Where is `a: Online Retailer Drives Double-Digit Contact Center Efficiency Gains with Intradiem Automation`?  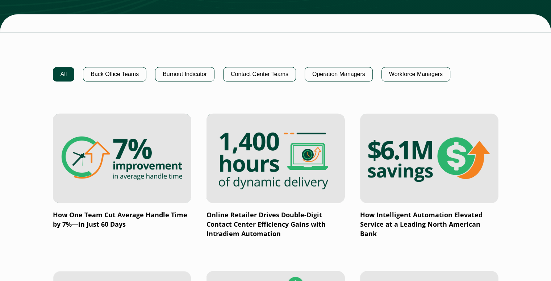 a: Online Retailer Drives Double-Digit Contact Center Efficiency Gains with Intradiem Automation is located at coordinates (276, 176).